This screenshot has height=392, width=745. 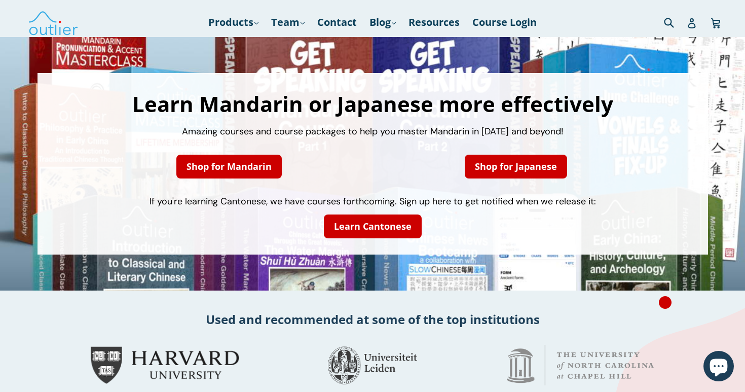 What do you see at coordinates (383, 22) in the screenshot?
I see `a: Blog` at bounding box center [383, 22].